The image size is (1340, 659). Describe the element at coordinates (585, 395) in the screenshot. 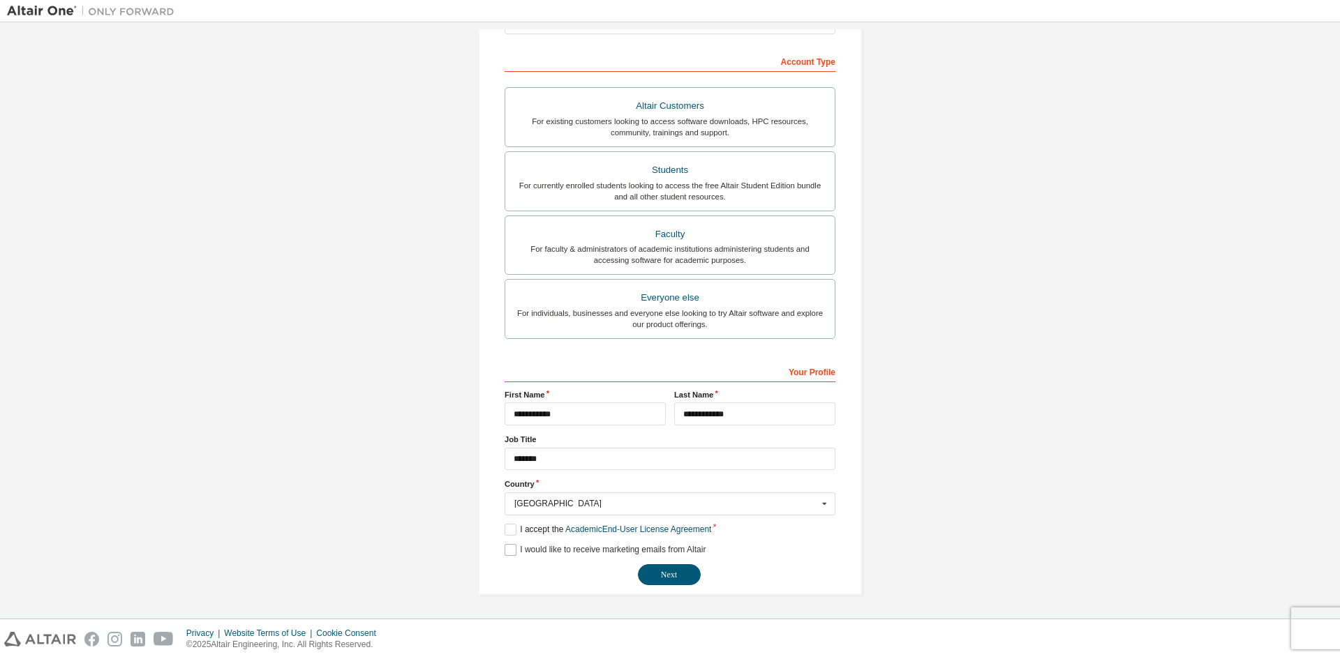

I see `label: First Name` at that location.